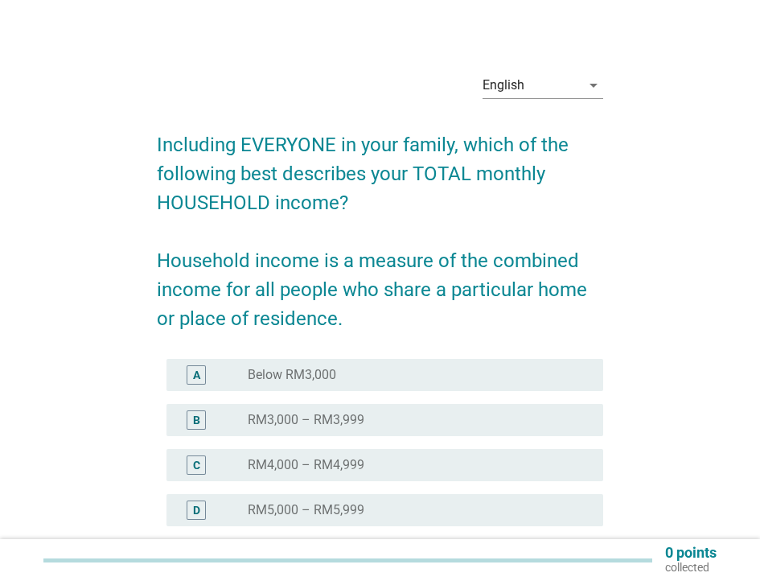  Describe the element at coordinates (196, 375) in the screenshot. I see `div: A` at that location.